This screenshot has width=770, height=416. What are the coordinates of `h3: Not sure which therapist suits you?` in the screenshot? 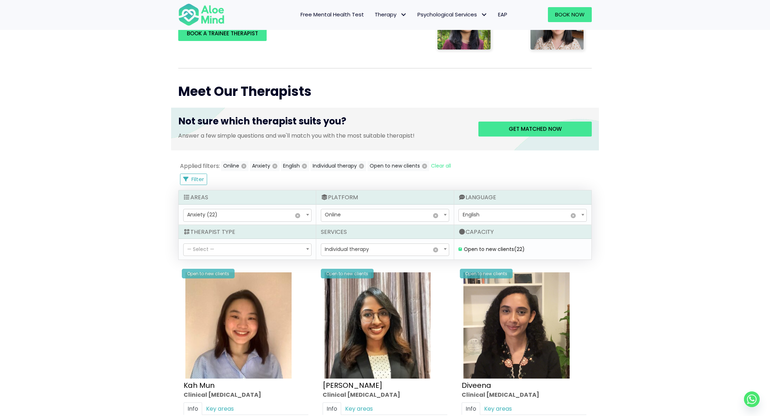 It's located at (323, 123).